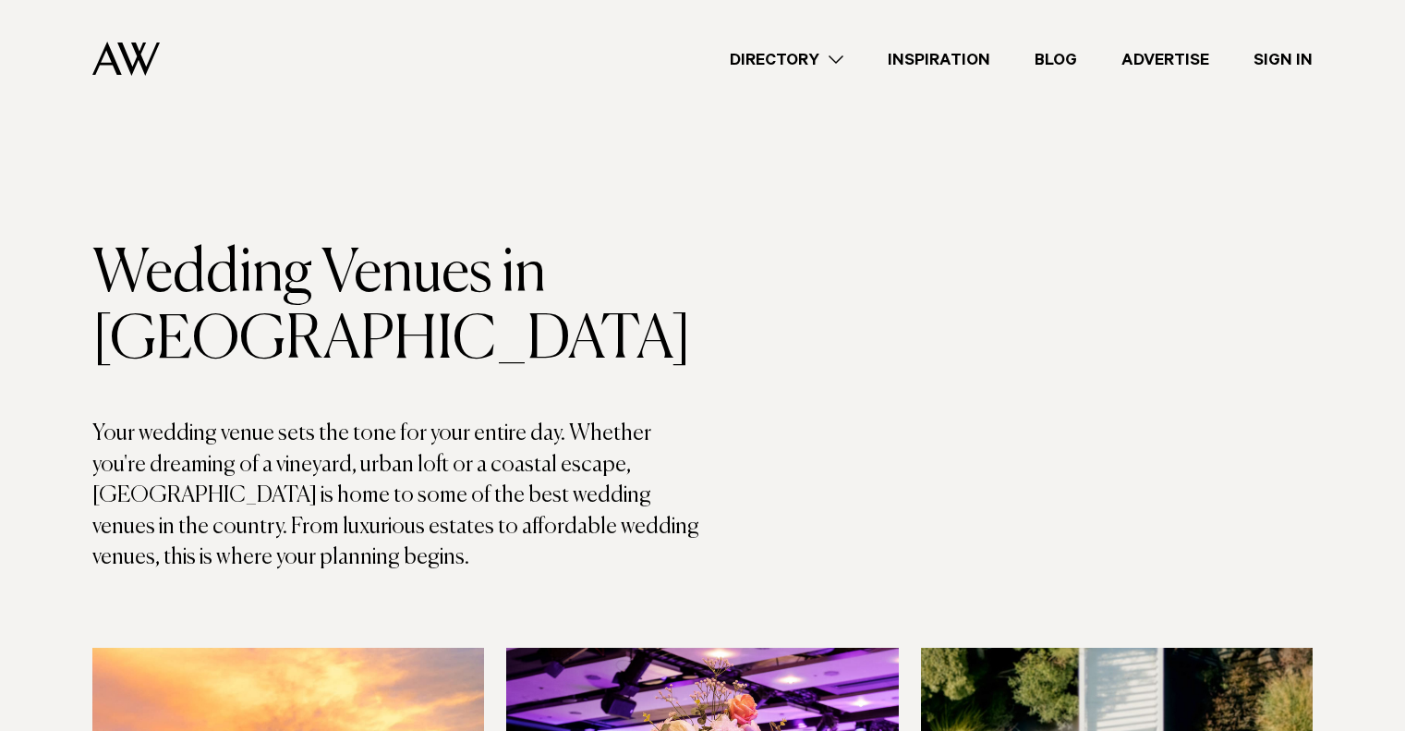 This screenshot has width=1405, height=731. Describe the element at coordinates (786, 59) in the screenshot. I see `a: Directory` at that location.